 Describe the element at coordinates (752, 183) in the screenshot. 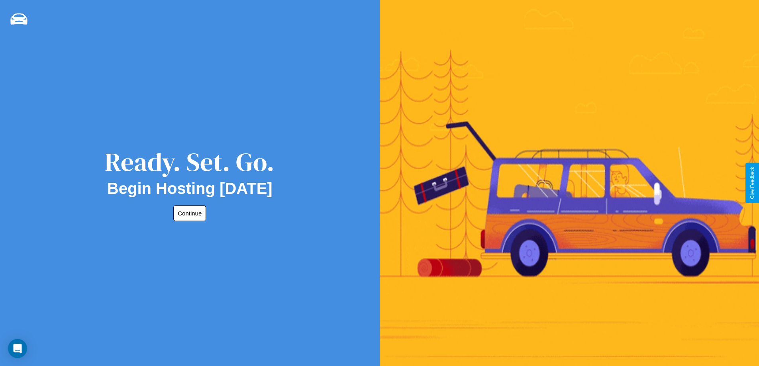

I see `div: Give Feedback` at that location.